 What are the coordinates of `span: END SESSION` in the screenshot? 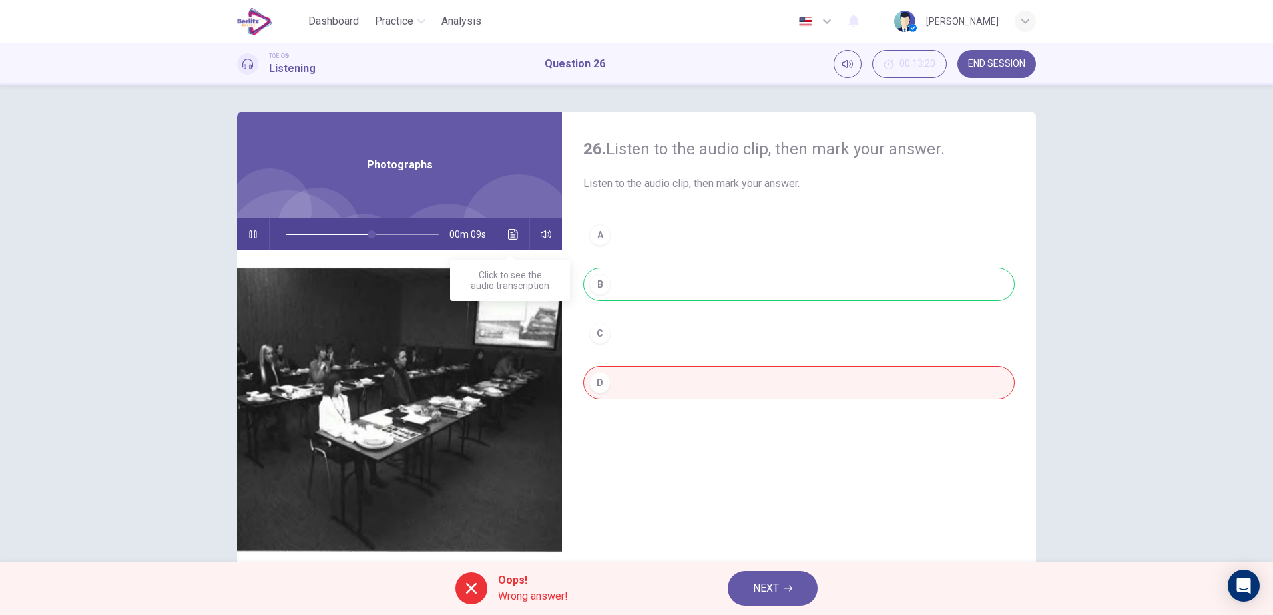 It's located at (996, 64).